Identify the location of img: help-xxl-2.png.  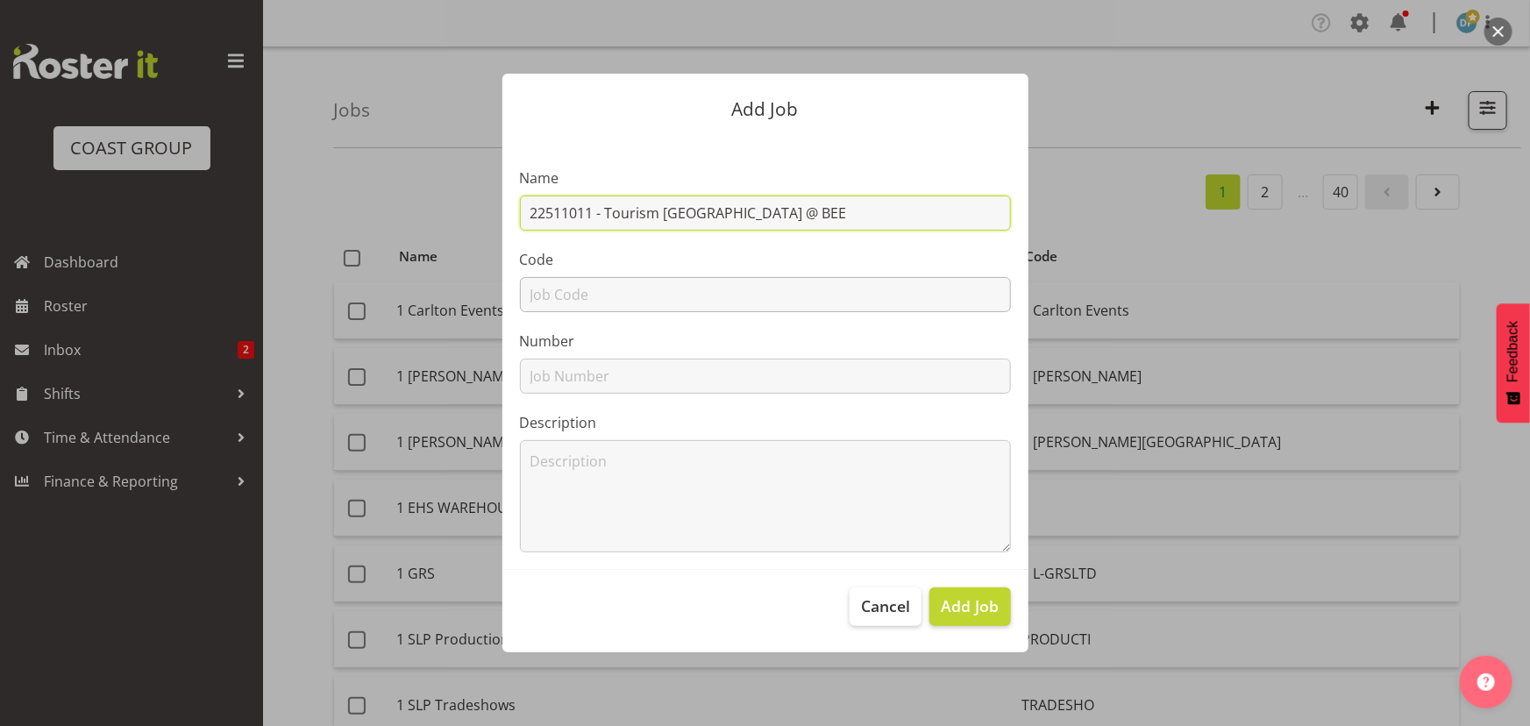
(1486, 682).